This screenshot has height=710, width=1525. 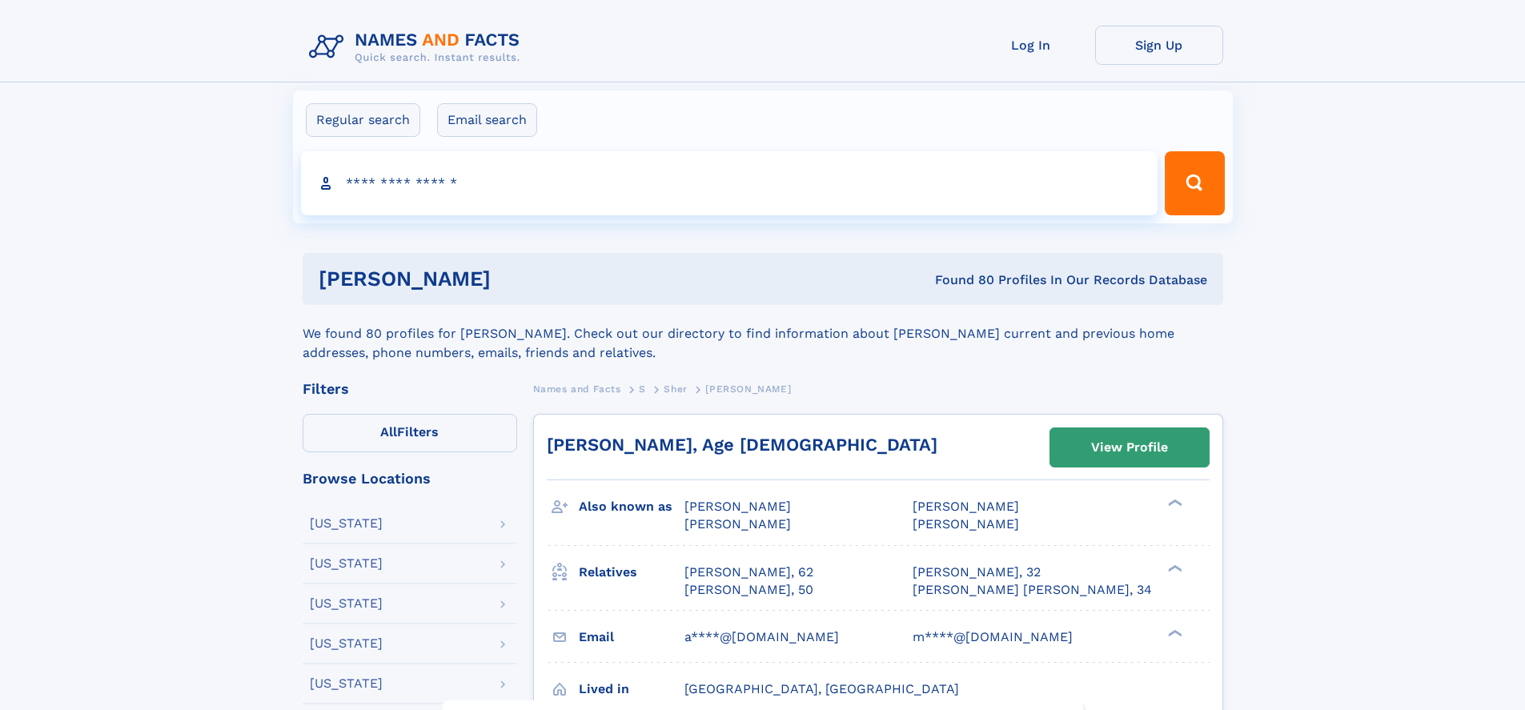 What do you see at coordinates (577, 388) in the screenshot?
I see `a: Names and Facts` at bounding box center [577, 388].